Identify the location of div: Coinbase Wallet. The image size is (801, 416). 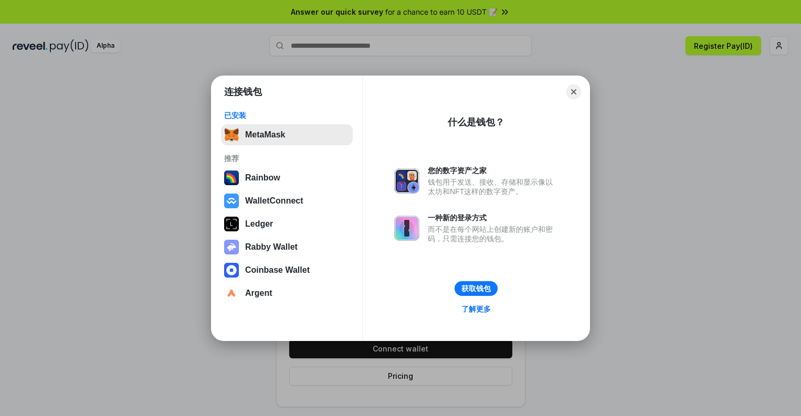
(277, 270).